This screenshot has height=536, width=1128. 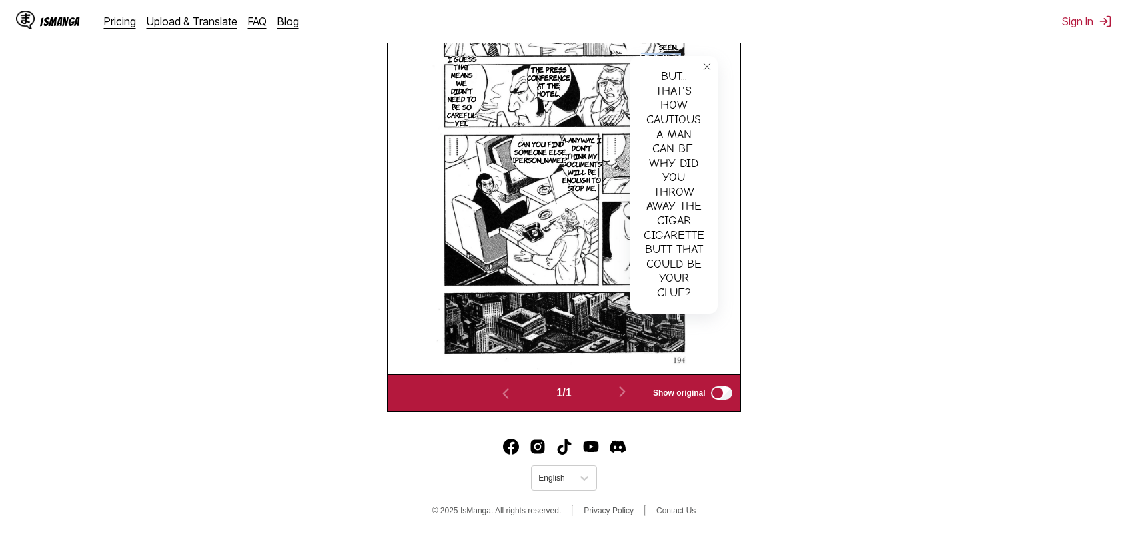 What do you see at coordinates (257, 21) in the screenshot?
I see `a: FAQ` at bounding box center [257, 21].